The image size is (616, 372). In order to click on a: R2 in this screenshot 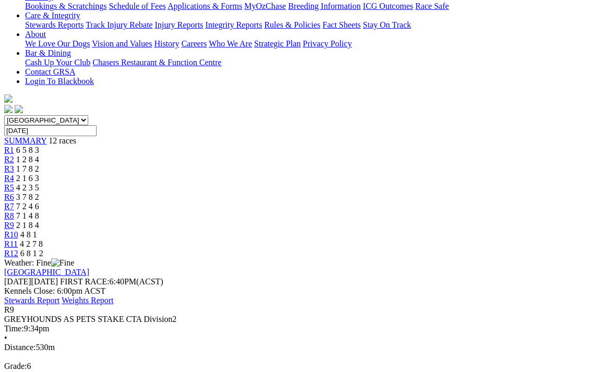, I will do `click(9, 159)`.